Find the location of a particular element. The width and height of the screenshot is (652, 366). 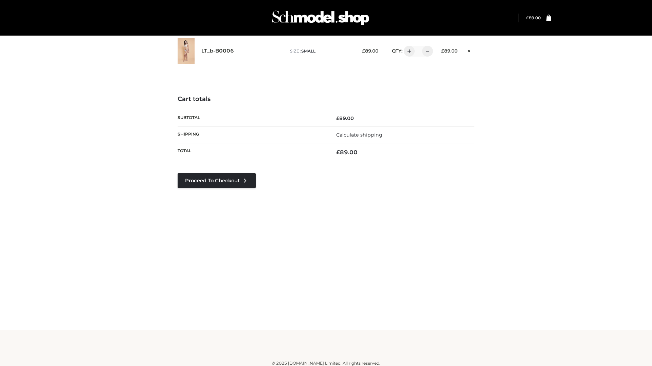

a: £89.00 is located at coordinates (533, 18).